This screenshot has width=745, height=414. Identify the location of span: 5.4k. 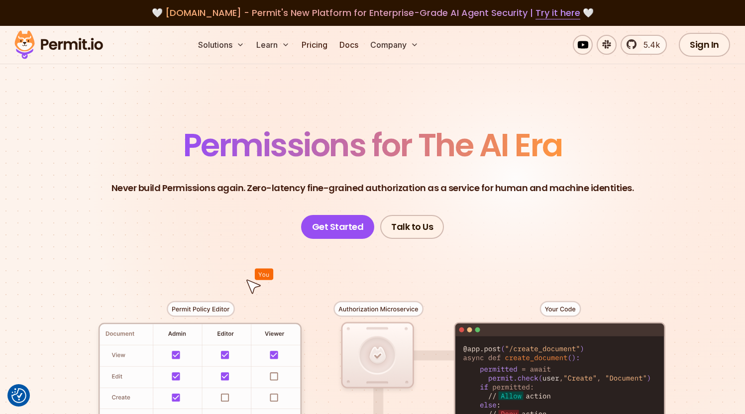
(648, 45).